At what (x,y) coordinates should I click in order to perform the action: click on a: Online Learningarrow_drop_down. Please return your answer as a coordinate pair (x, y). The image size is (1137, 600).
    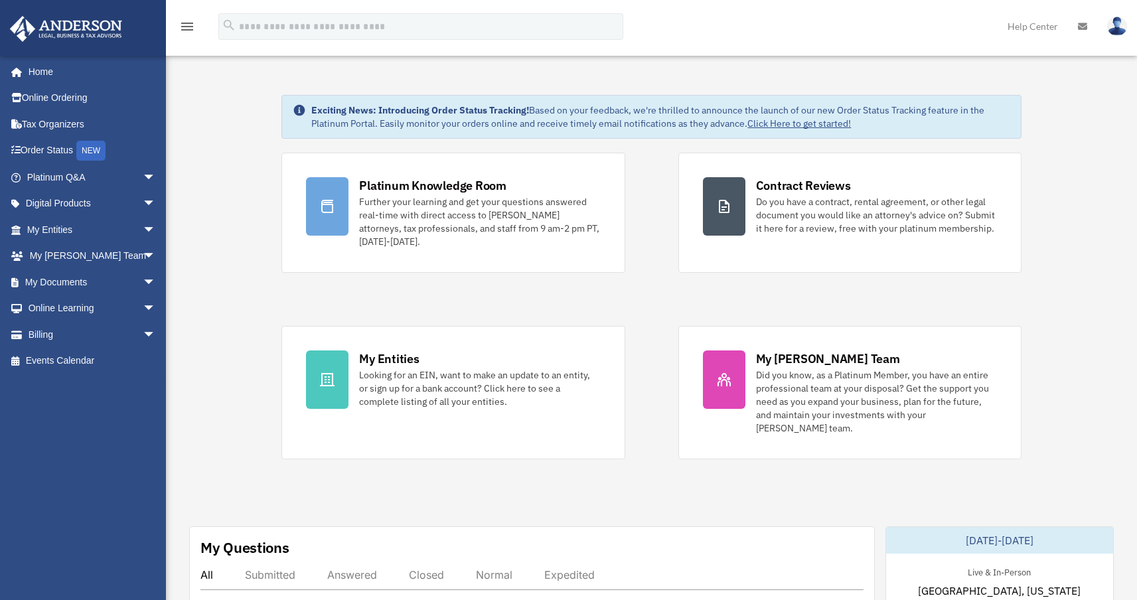
    Looking at the image, I should click on (92, 309).